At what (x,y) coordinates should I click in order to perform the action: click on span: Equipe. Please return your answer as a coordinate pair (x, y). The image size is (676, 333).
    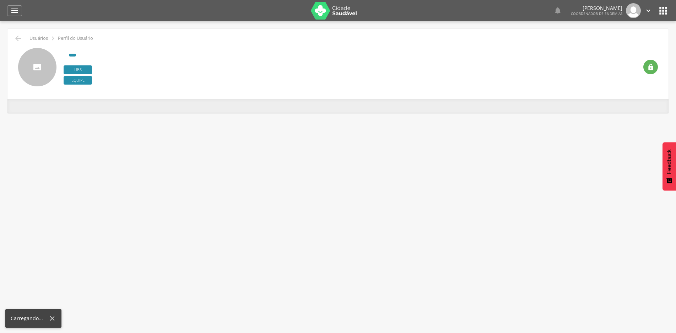
    Looking at the image, I should click on (78, 80).